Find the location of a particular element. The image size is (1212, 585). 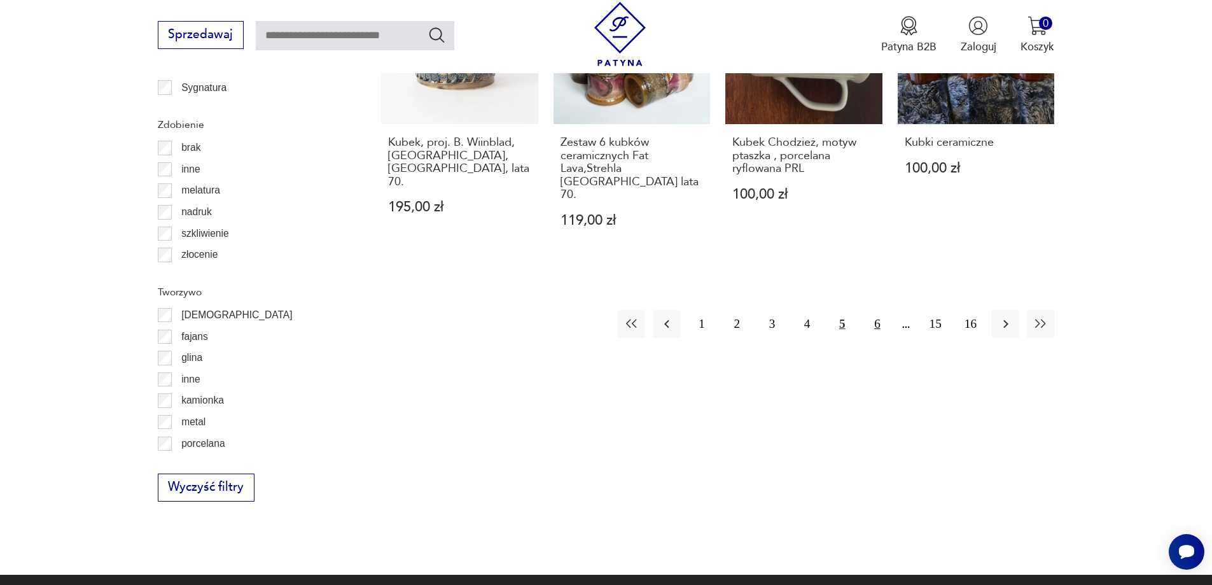

button: 1 is located at coordinates (701, 323).